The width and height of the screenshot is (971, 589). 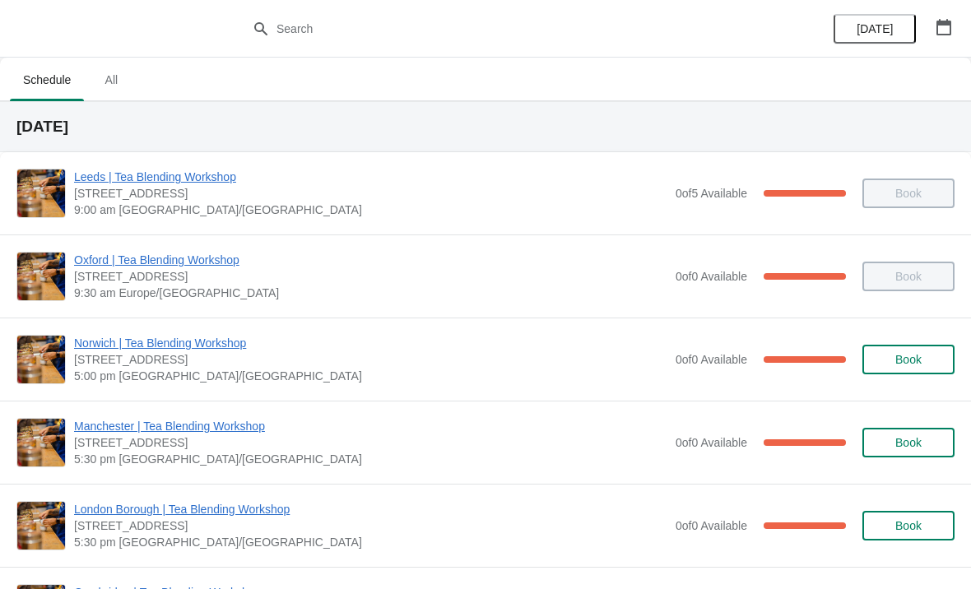 What do you see at coordinates (41, 193) in the screenshot?
I see `img: Leeds | Tea Blending Workshop | Unit 42, Queen Victoria St, Victoria Quarter, Leeds, LS1 6BE | 9:...` at bounding box center [41, 193].